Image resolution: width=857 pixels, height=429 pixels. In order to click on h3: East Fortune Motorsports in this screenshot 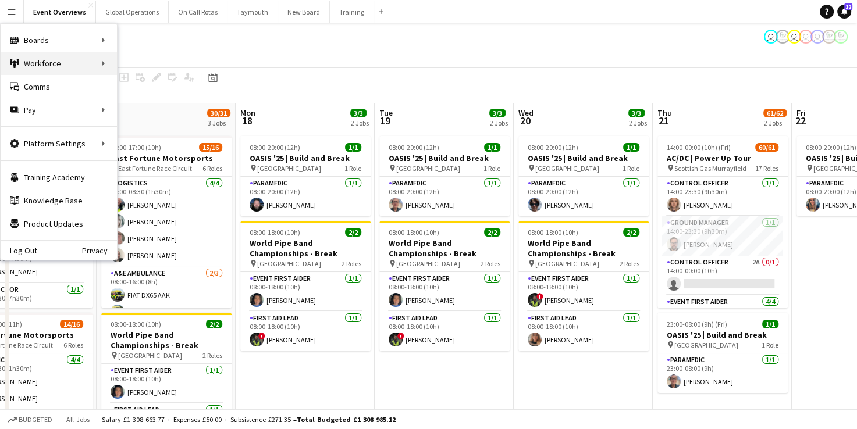, I will do `click(166, 158)`.